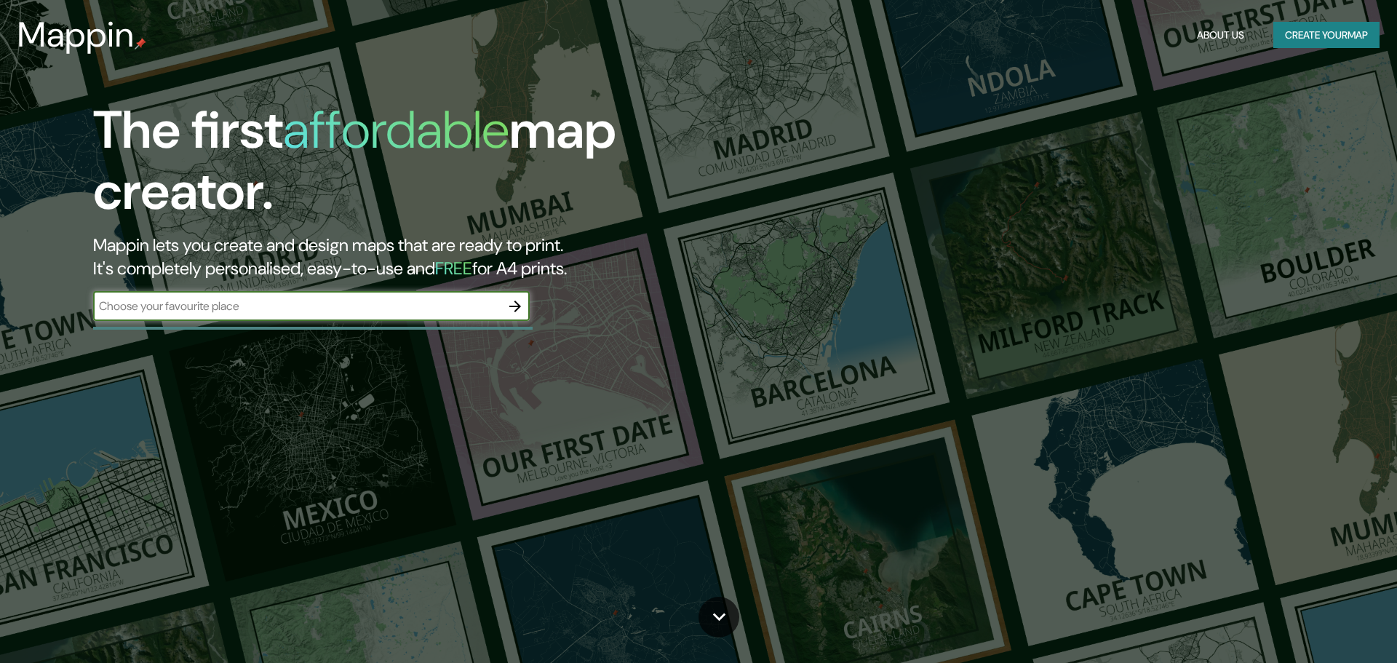 This screenshot has width=1397, height=663. What do you see at coordinates (442, 257) in the screenshot?
I see `h2: Mappin lets you create and design maps that are ready to print. It's completely personalised, eas...` at bounding box center [442, 257].